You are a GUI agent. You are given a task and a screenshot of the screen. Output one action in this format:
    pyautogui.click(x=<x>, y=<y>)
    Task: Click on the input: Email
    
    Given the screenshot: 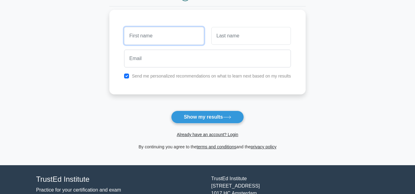 What is the action you would take?
    pyautogui.click(x=207, y=59)
    